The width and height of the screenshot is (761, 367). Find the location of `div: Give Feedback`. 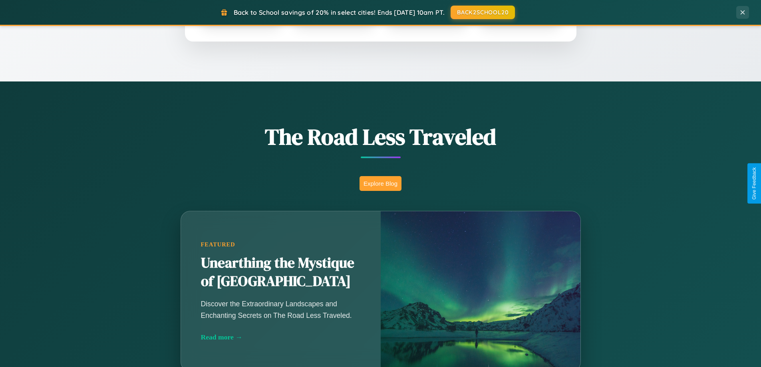

div: Give Feedback is located at coordinates (754, 183).